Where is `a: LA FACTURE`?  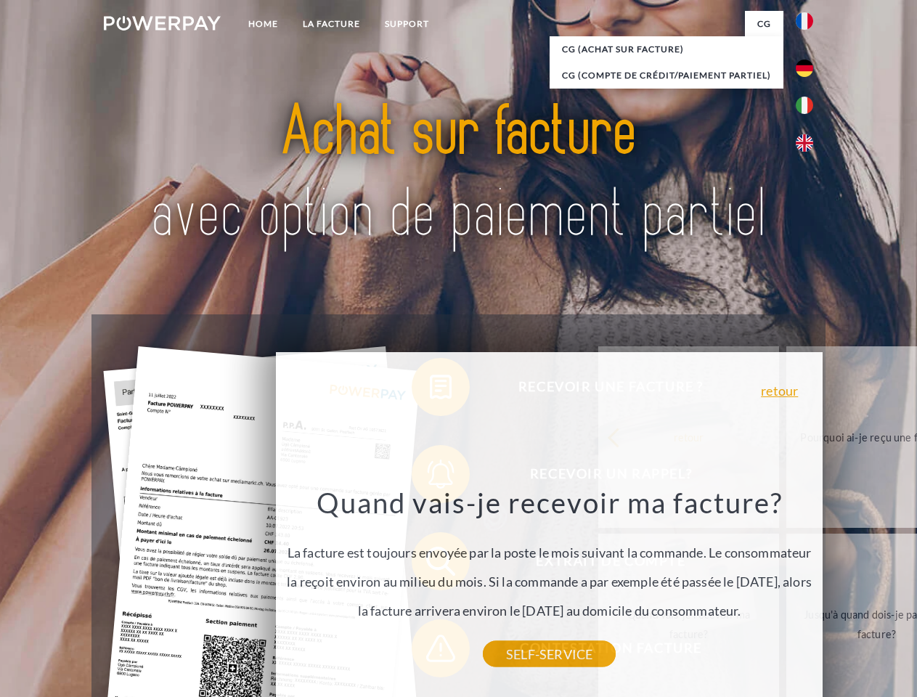 a: LA FACTURE is located at coordinates (331, 24).